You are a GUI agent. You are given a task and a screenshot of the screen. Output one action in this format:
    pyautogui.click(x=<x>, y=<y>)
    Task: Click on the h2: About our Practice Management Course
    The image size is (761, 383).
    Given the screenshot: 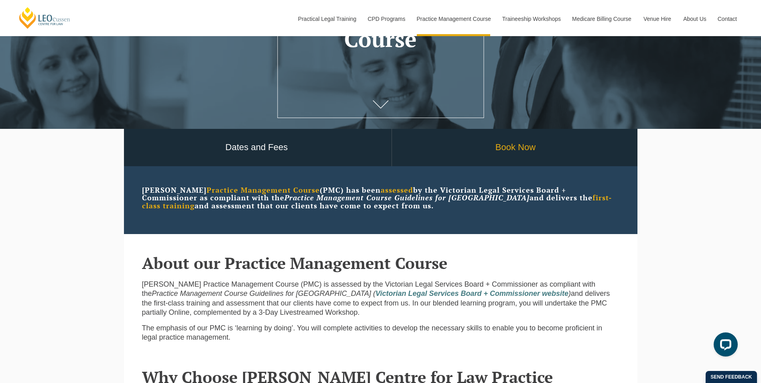 What is the action you would take?
    pyautogui.click(x=381, y=263)
    